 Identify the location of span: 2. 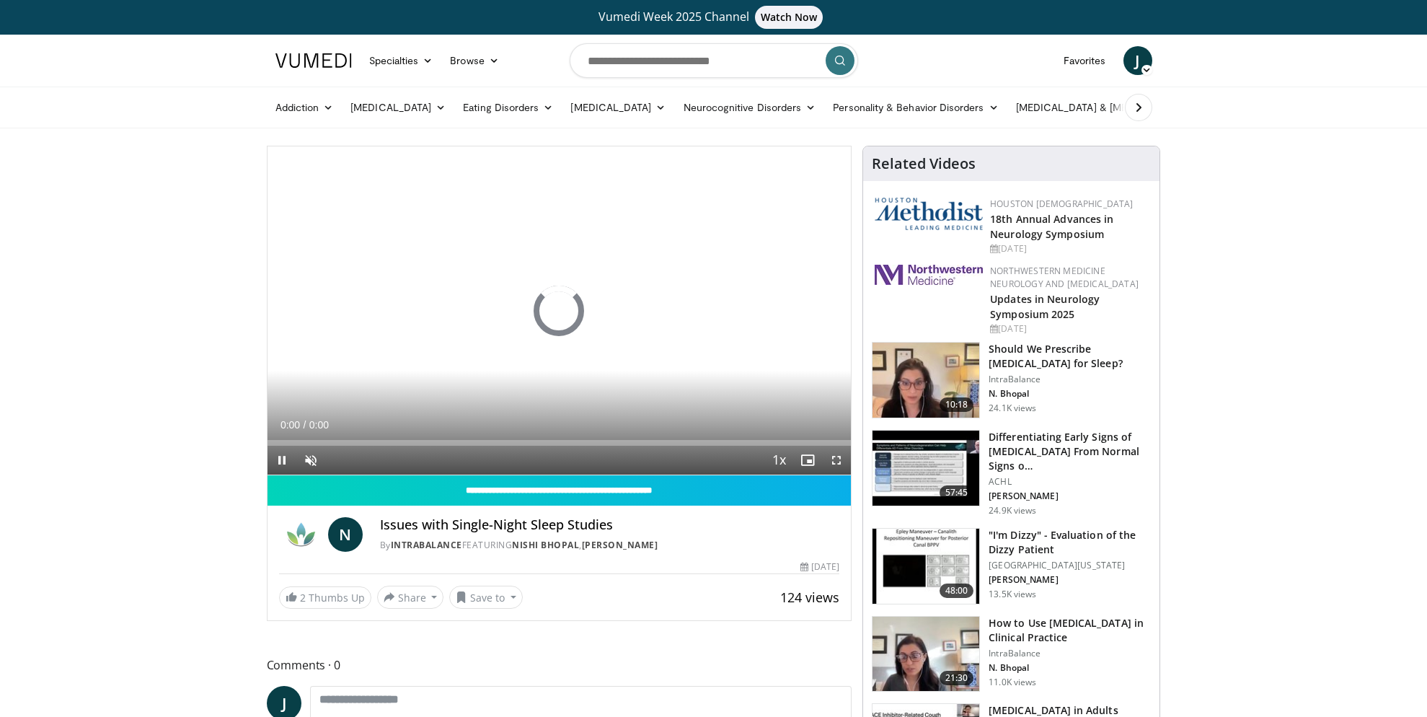
(303, 597).